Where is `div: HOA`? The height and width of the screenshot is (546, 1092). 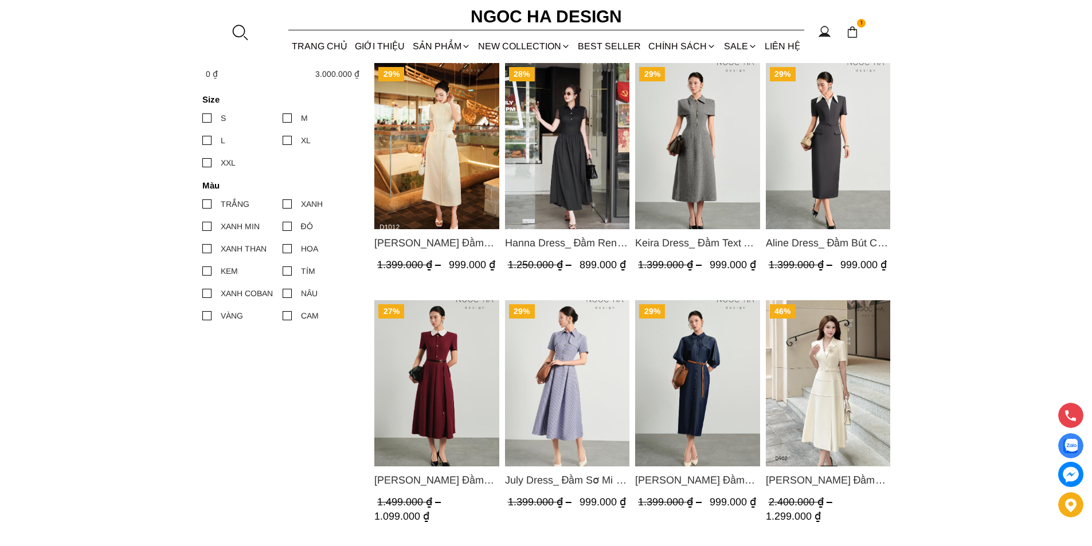 div: HOA is located at coordinates (309, 249).